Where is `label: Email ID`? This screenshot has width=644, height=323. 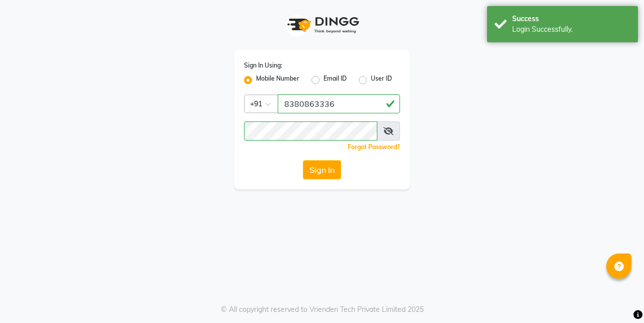 label: Email ID is located at coordinates (335, 80).